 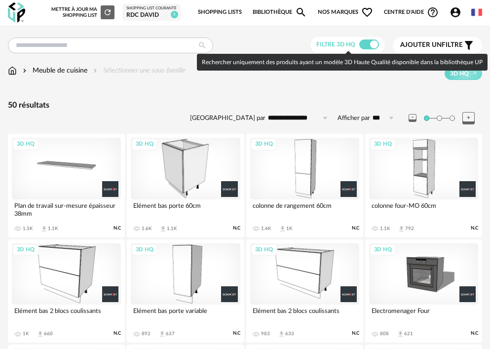 I want to click on div: 50 résultats, so click(x=245, y=105).